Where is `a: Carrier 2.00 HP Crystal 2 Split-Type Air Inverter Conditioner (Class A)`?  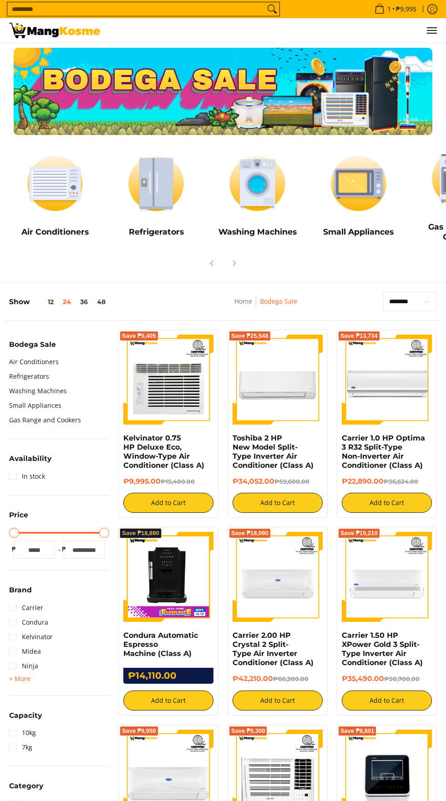 a: Carrier 2.00 HP Crystal 2 Split-Type Air Inverter Conditioner (Class A) is located at coordinates (273, 649).